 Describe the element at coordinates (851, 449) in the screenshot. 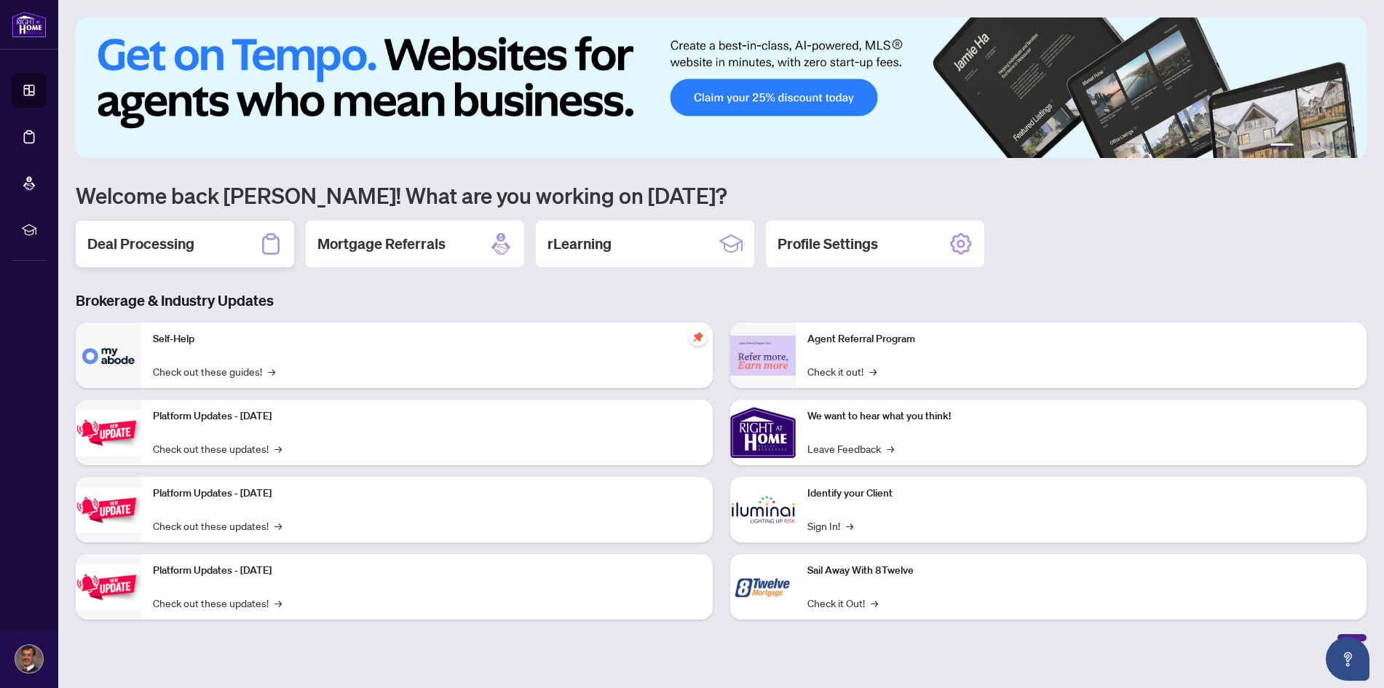

I see `a: Leave Feedback→` at that location.